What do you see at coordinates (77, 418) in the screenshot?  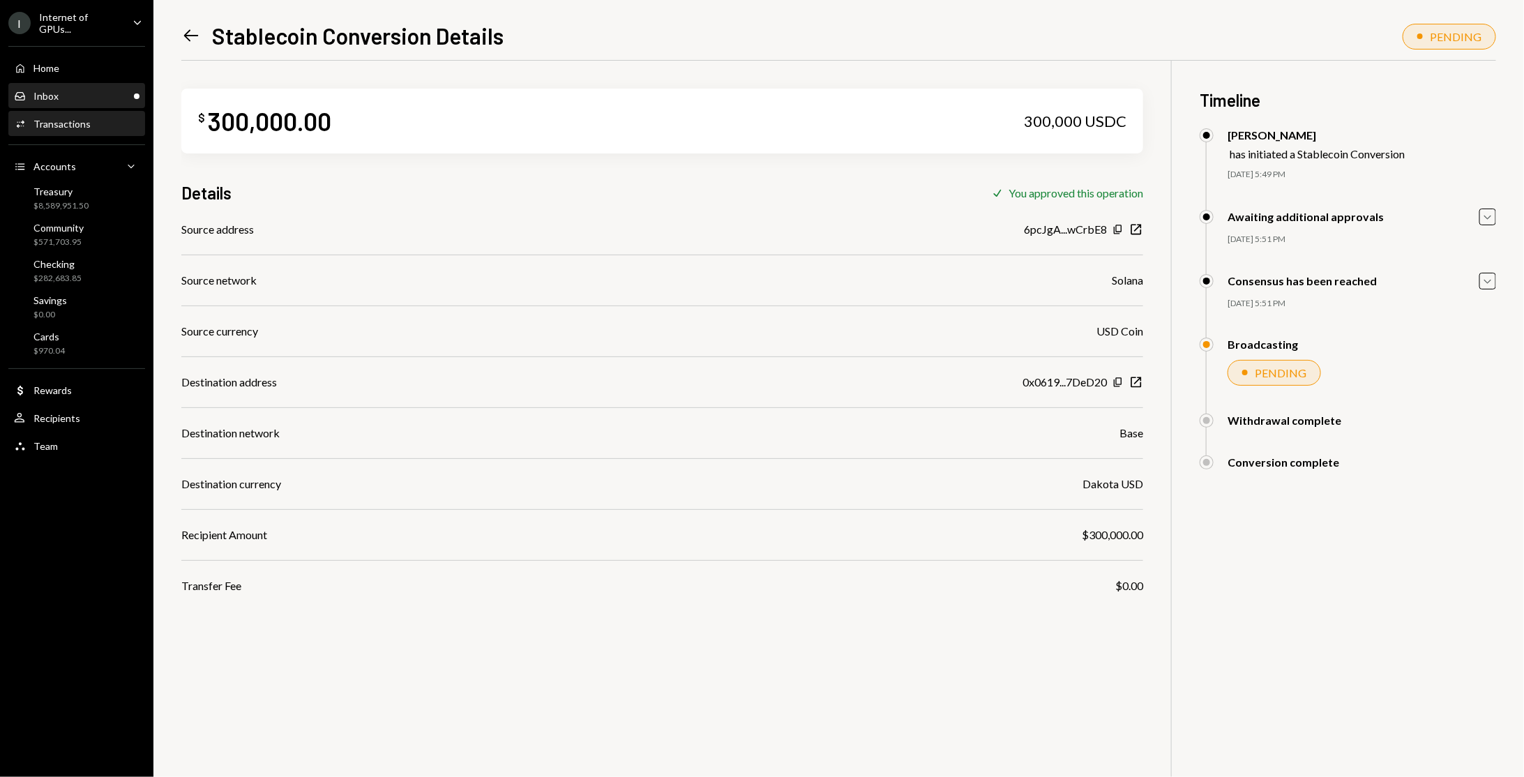 I see `a: Recipients` at bounding box center [77, 418].